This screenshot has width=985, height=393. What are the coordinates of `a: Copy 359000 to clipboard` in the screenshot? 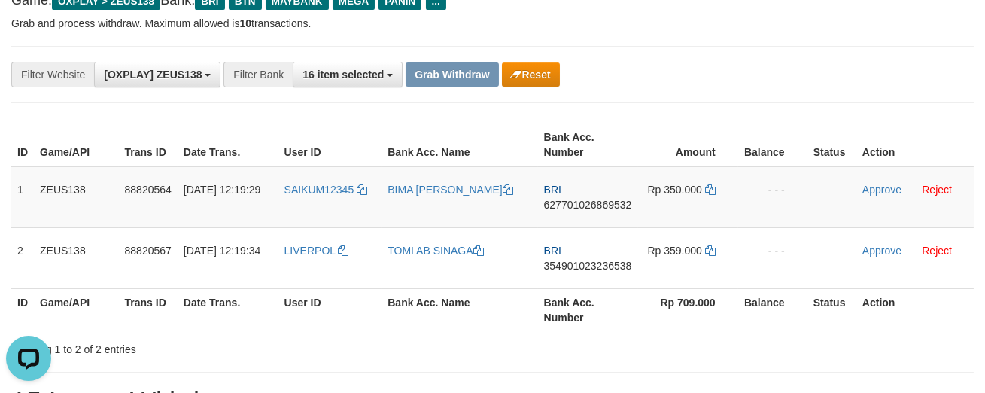 It's located at (710, 250).